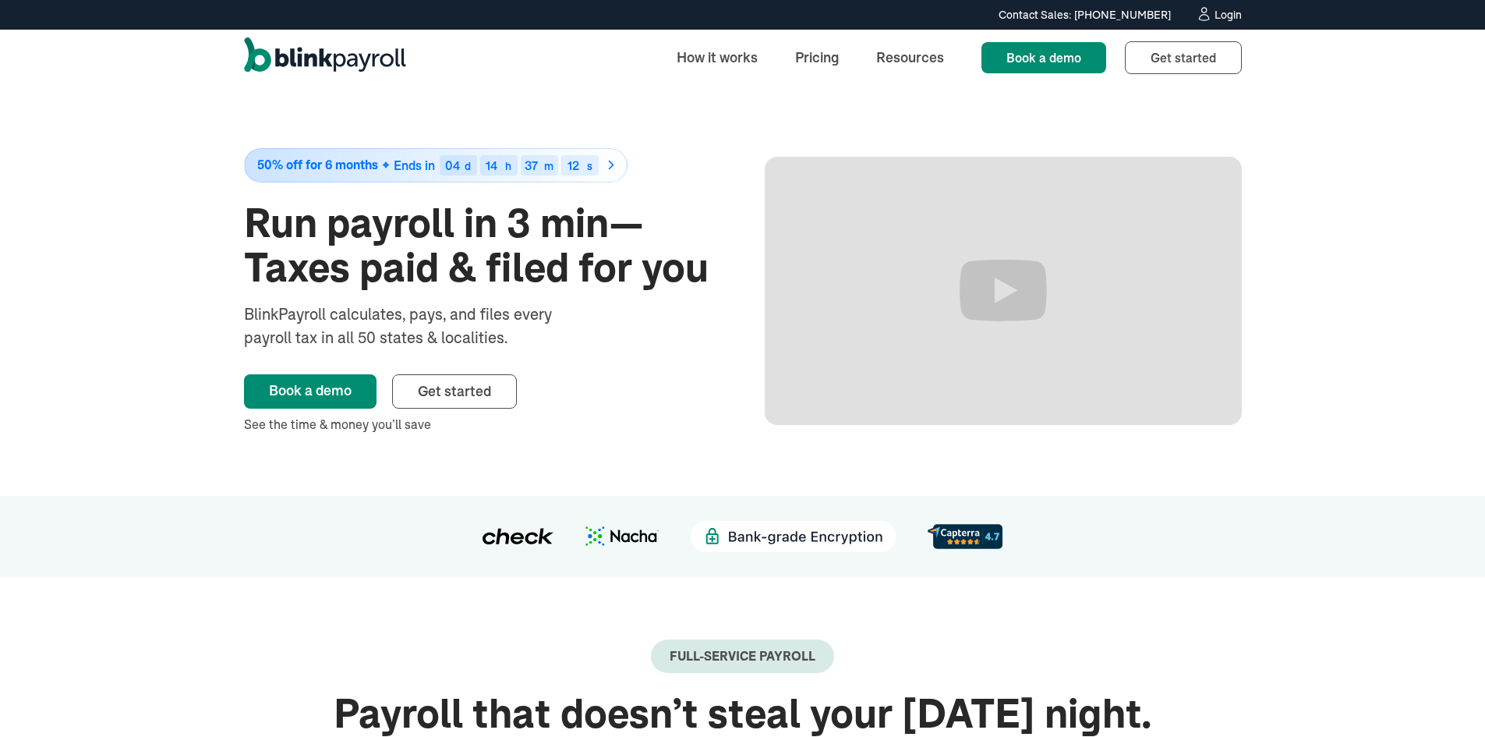 The width and height of the screenshot is (1485, 737). What do you see at coordinates (419, 326) in the screenshot?
I see `div: BlinkPayroll calculates, pays, and files every payroll tax in all 50 states & localities.` at bounding box center [419, 326].